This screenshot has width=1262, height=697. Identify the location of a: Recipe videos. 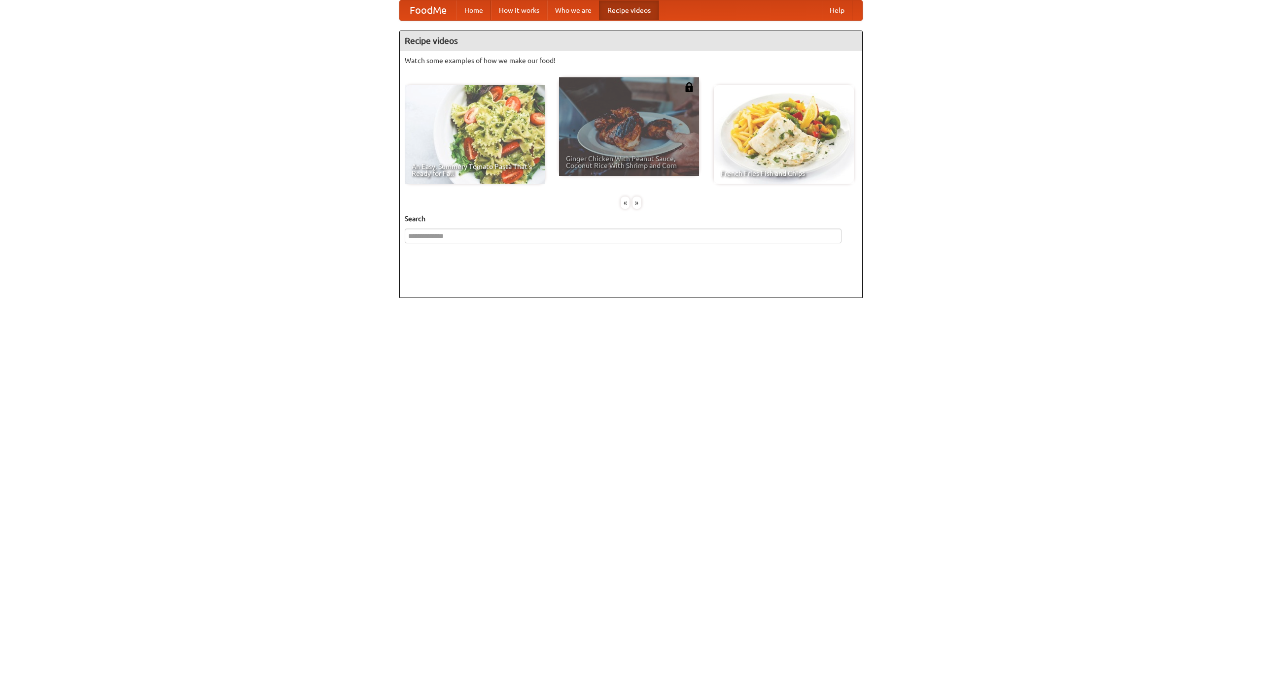
(629, 10).